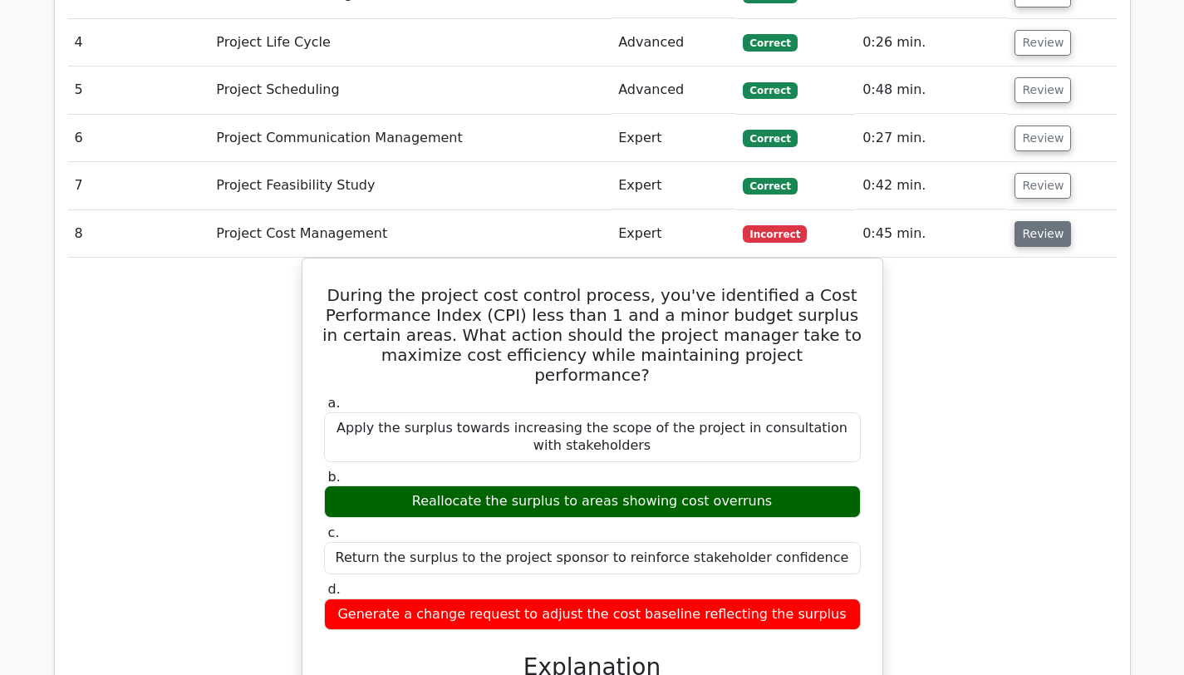 The image size is (1184, 675). What do you see at coordinates (410, 185) in the screenshot?
I see `td: Project Feasibility Study` at bounding box center [410, 185].